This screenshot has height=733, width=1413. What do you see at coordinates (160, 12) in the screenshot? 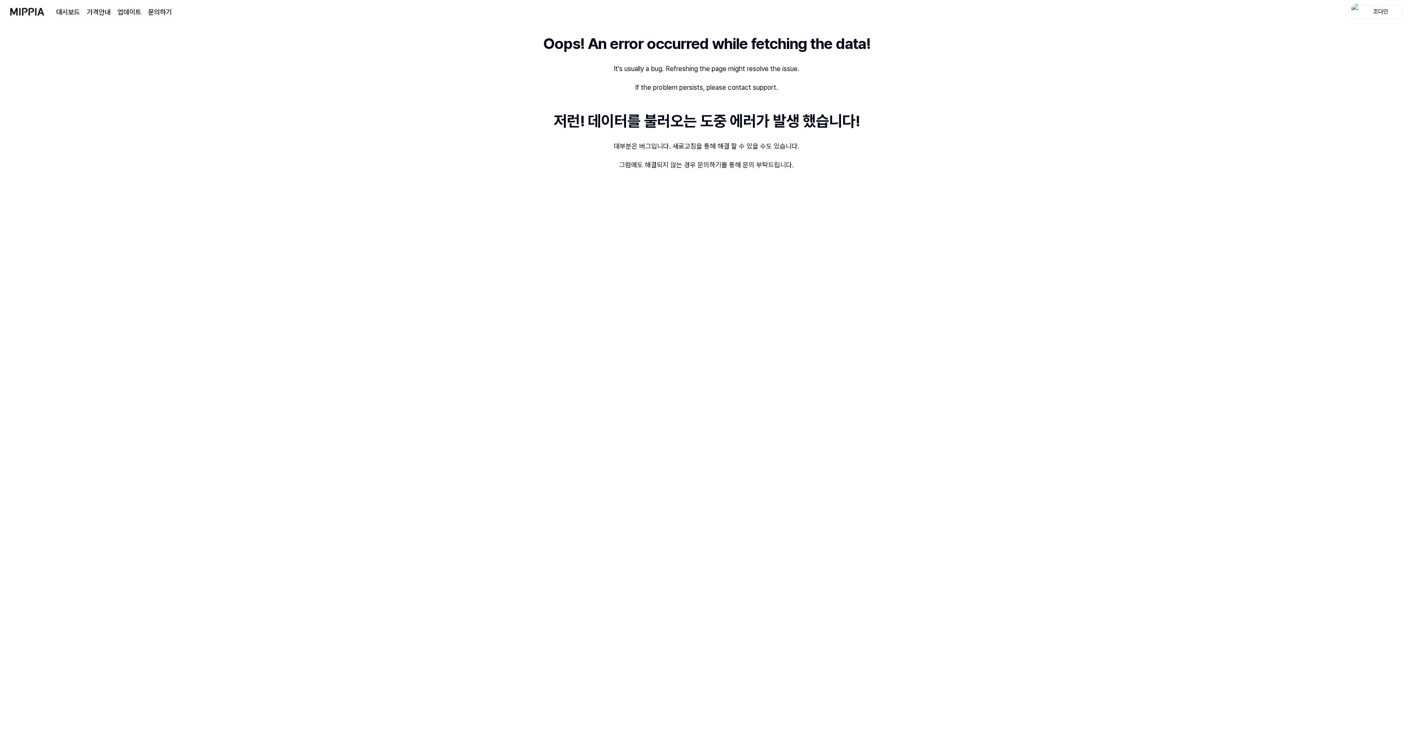
I see `a: 문의하기` at bounding box center [160, 12].